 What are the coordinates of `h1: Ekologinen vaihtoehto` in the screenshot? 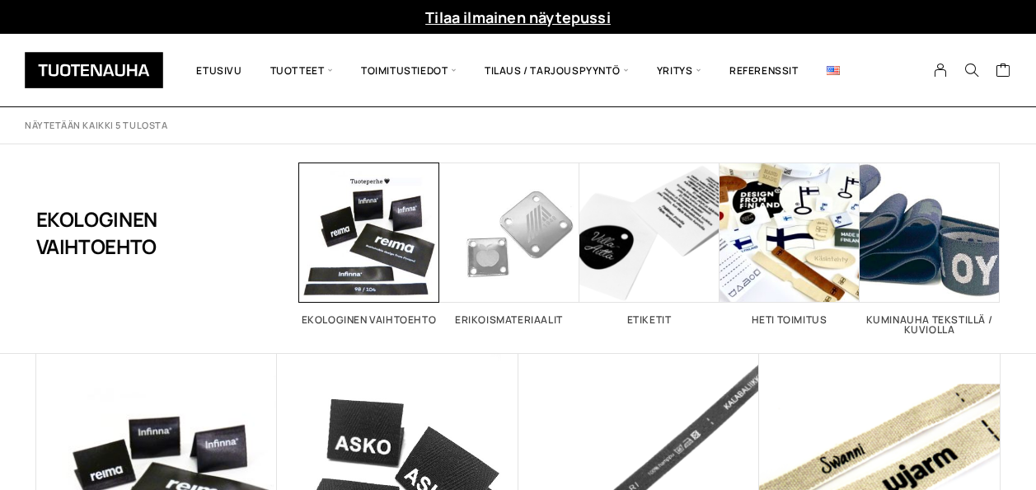 It's located at (126, 232).